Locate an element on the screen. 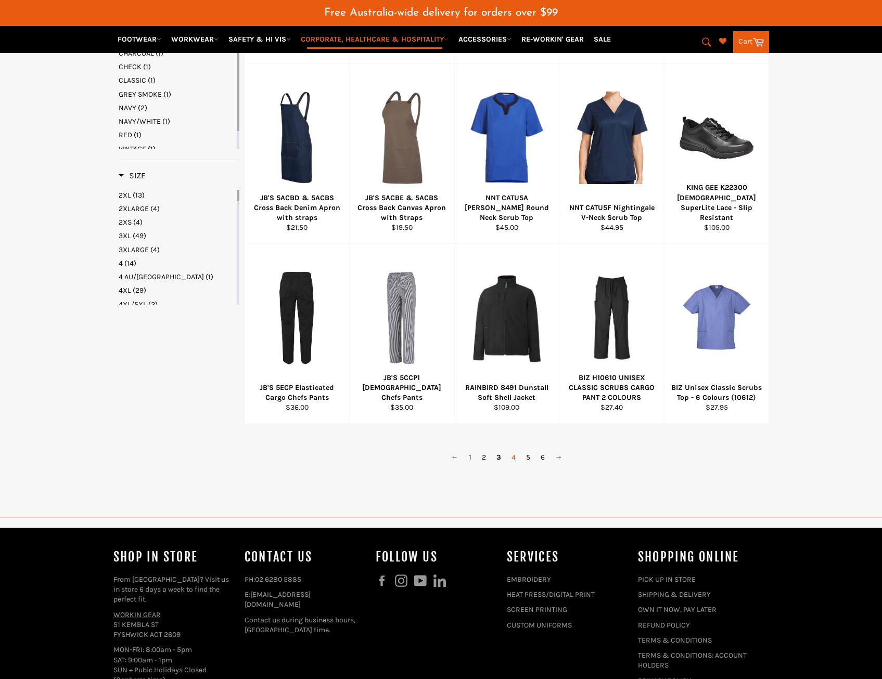 This screenshot has height=679, width=882. span: RED is located at coordinates (125, 135).